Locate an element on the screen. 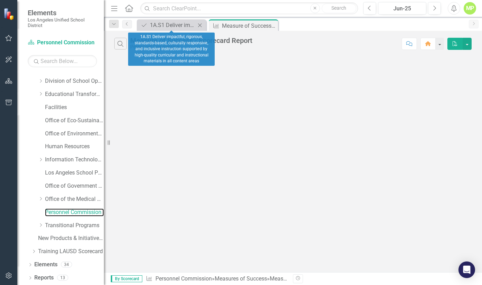  a: Los Angeles School Police is located at coordinates (75, 173).